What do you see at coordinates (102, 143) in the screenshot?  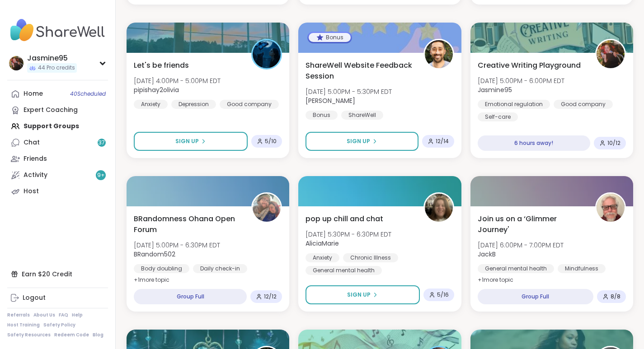 I see `span: 37` at bounding box center [102, 143].